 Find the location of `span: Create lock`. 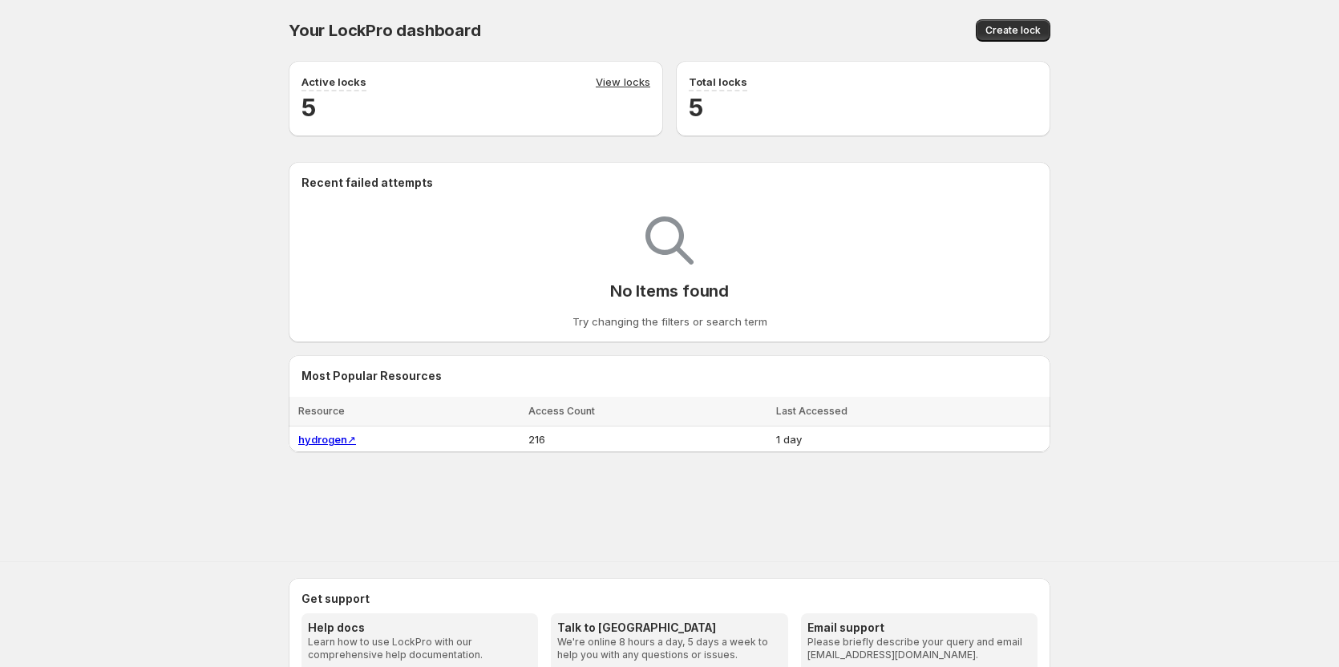

span: Create lock is located at coordinates (1013, 30).